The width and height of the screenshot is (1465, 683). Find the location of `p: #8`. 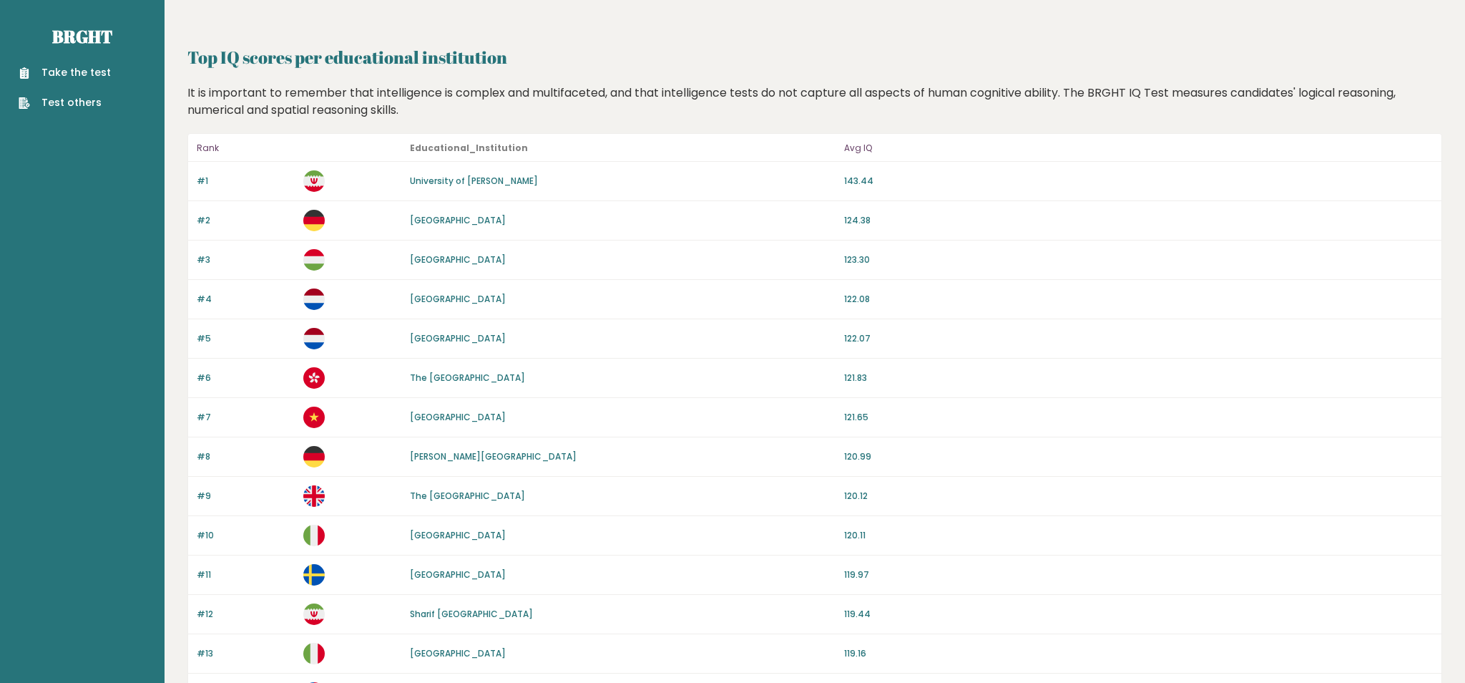

p: #8 is located at coordinates (245, 457).